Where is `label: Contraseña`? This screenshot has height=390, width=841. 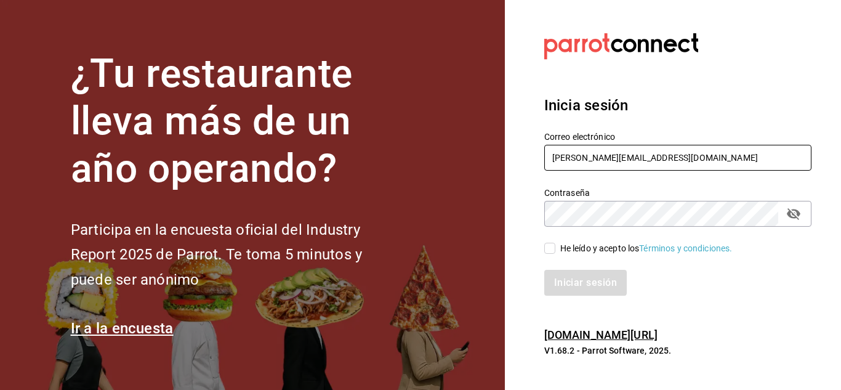
label: Contraseña is located at coordinates (678, 193).